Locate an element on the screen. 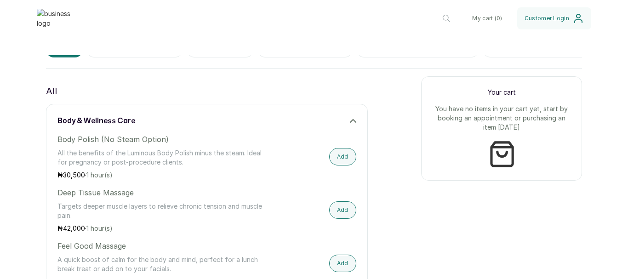 The image size is (628, 279). button: My cart (0) is located at coordinates (487, 18).